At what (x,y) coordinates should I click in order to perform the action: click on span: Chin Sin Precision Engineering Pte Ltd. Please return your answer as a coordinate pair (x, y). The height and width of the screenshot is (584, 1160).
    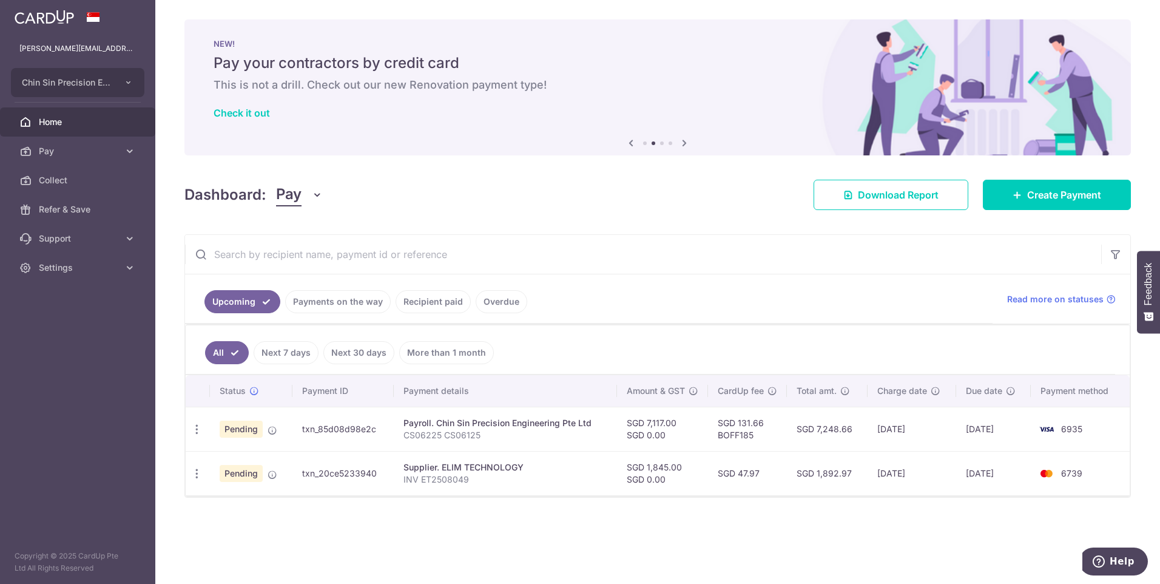
    Looking at the image, I should click on (67, 83).